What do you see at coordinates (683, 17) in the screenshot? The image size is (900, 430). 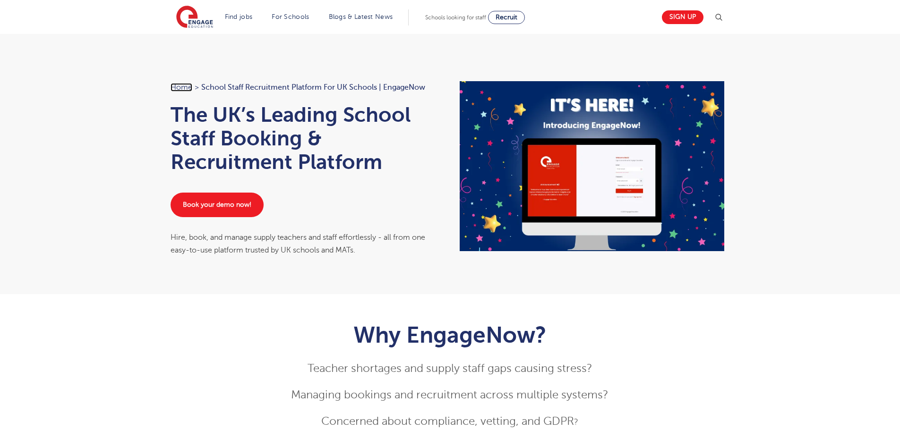 I see `a: Sign up` at bounding box center [683, 17].